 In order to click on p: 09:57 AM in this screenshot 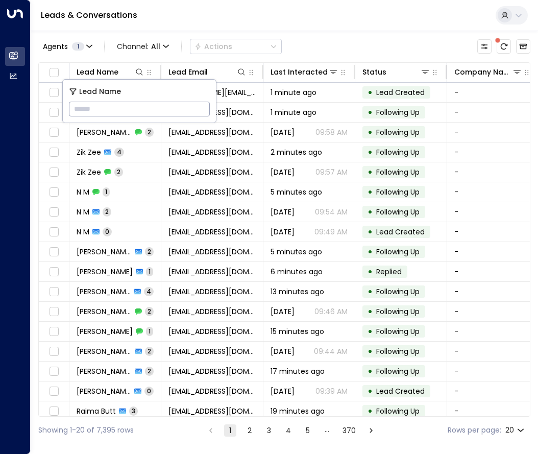, I will do `click(331, 172)`.